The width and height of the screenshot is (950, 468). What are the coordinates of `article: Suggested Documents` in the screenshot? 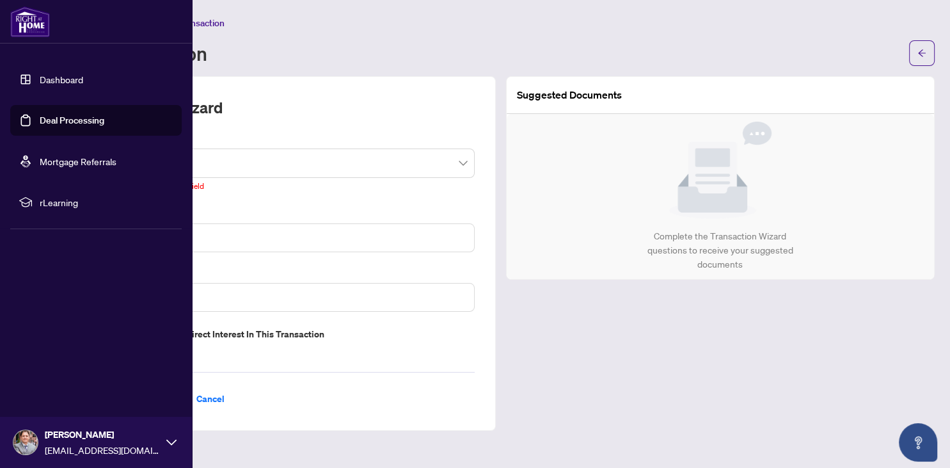 It's located at (570, 95).